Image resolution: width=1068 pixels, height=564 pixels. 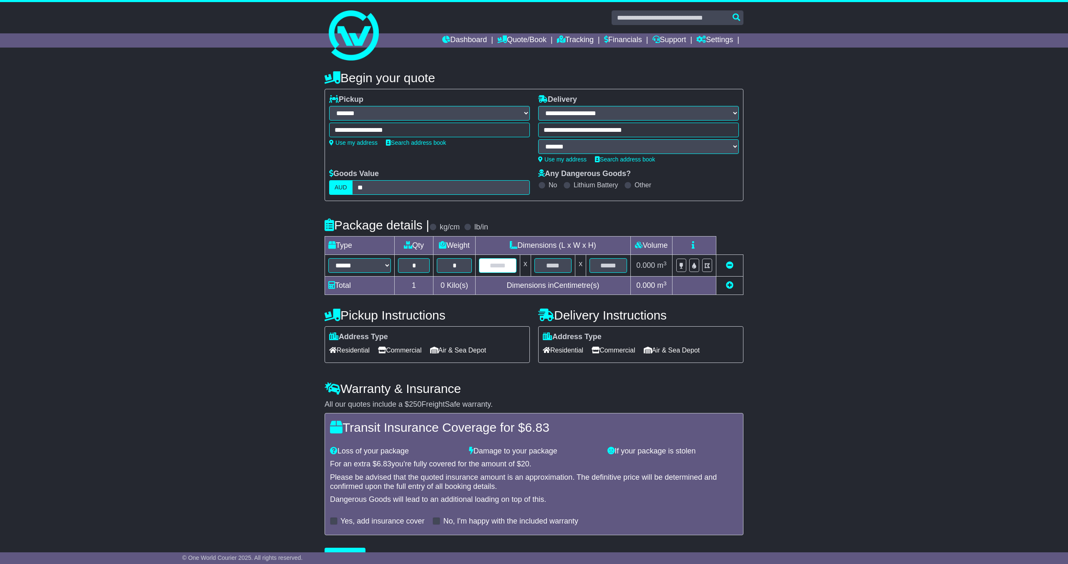 What do you see at coordinates (715, 40) in the screenshot?
I see `a: Settings` at bounding box center [715, 40].